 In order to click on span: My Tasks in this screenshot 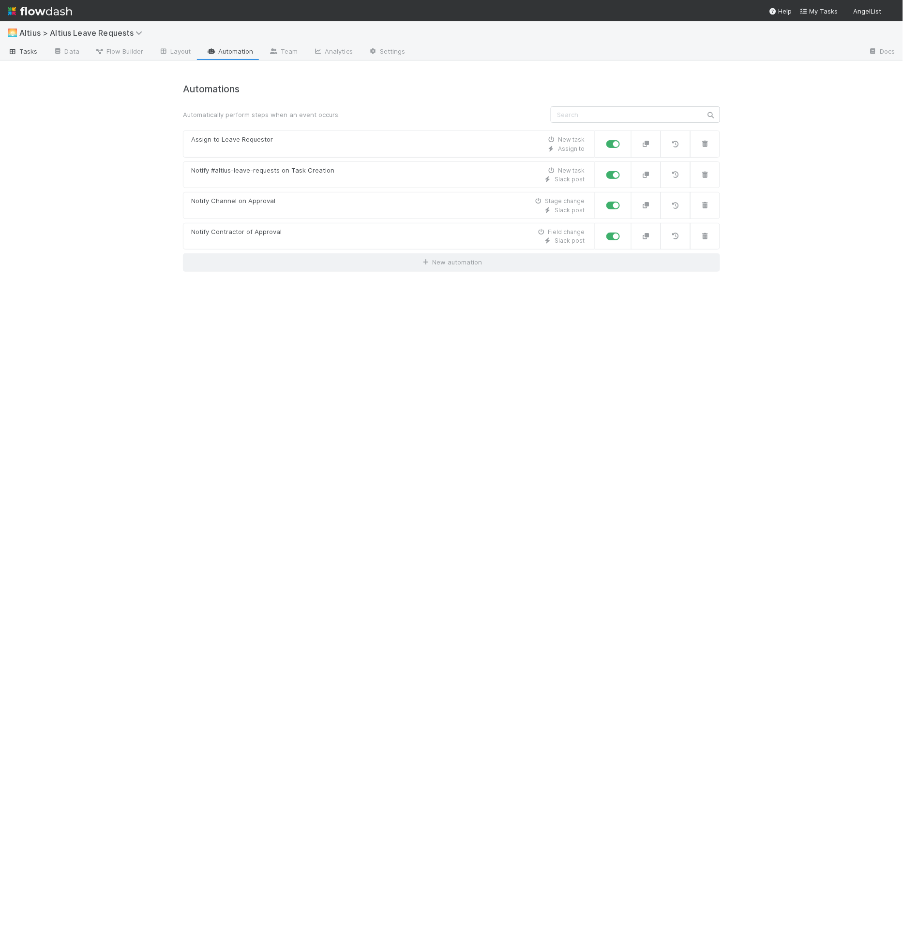, I will do `click(818, 11)`.